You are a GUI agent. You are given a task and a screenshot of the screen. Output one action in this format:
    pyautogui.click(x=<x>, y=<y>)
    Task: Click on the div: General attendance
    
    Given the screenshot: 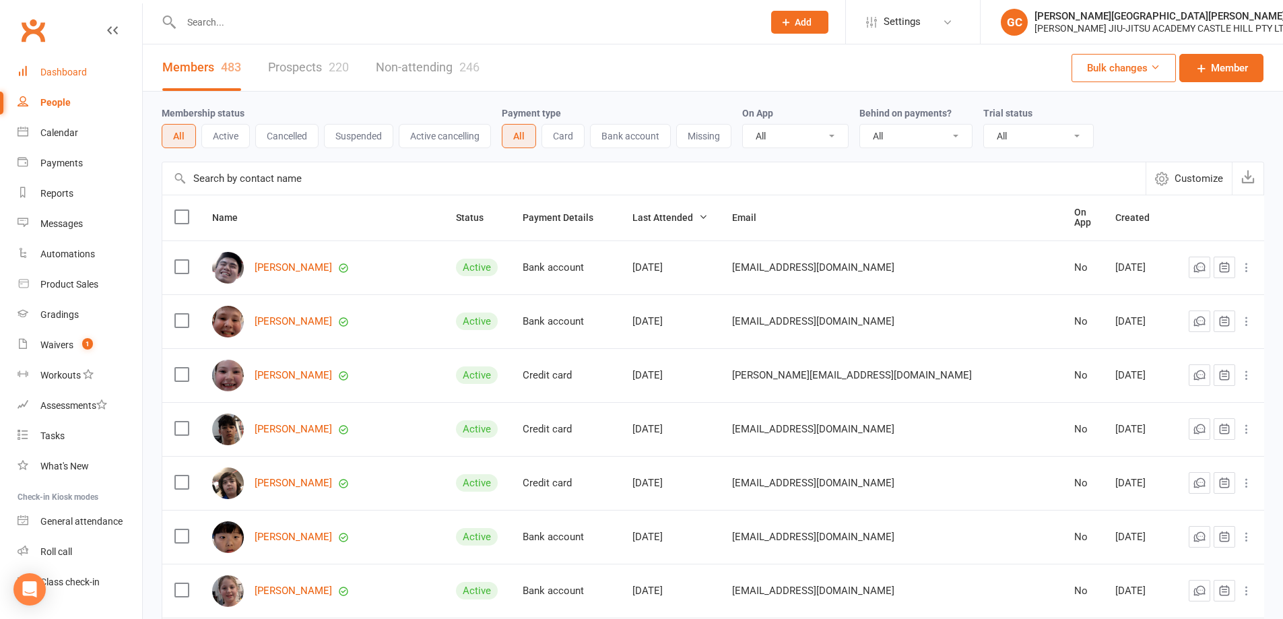 What is the action you would take?
    pyautogui.click(x=81, y=521)
    